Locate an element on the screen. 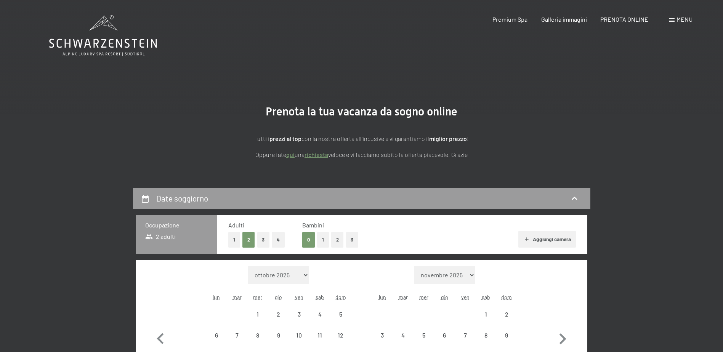 This screenshot has width=723, height=352. button: 0 is located at coordinates (308, 240).